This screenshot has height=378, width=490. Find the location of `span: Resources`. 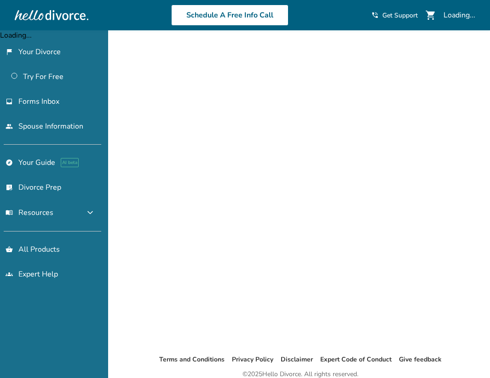

span: Resources is located at coordinates (29, 213).